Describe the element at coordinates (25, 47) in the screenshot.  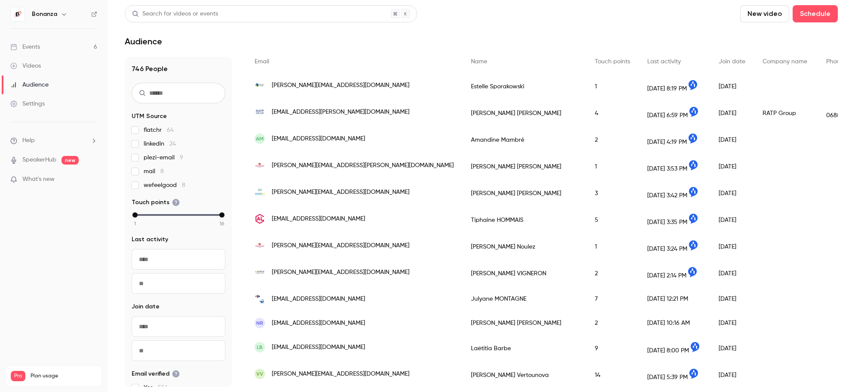
I see `div: Events` at that location.